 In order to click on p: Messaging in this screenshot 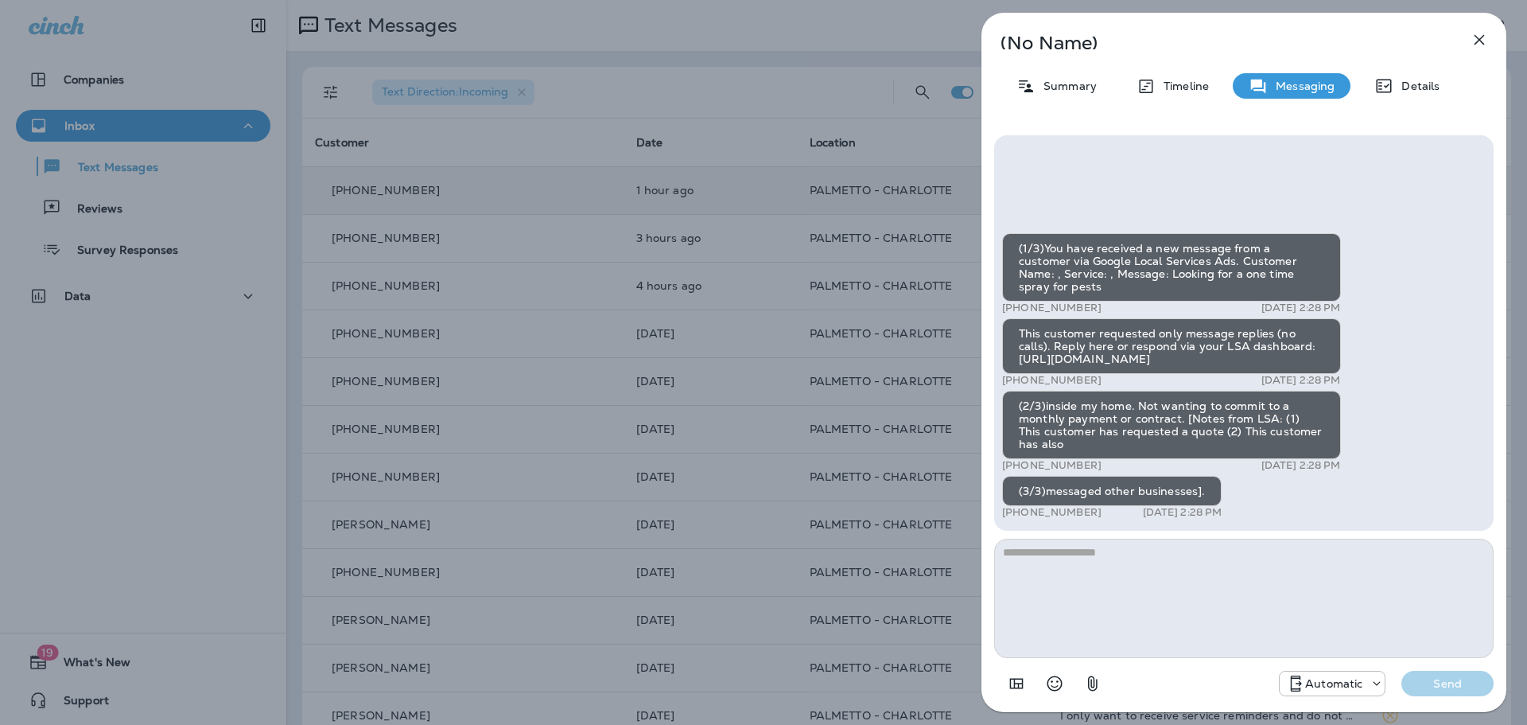, I will do `click(1301, 86)`.